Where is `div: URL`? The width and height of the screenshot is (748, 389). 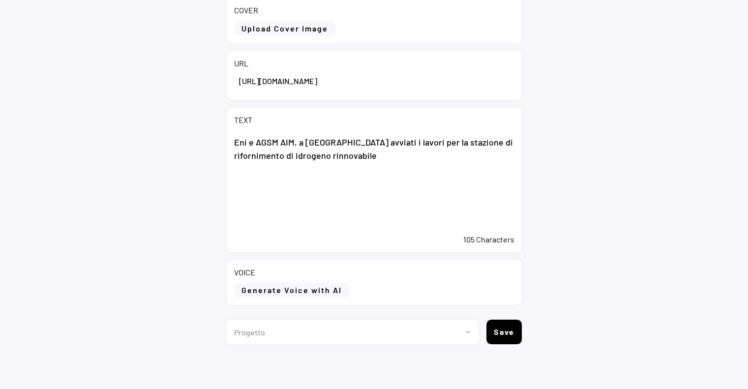
div: URL is located at coordinates (241, 63).